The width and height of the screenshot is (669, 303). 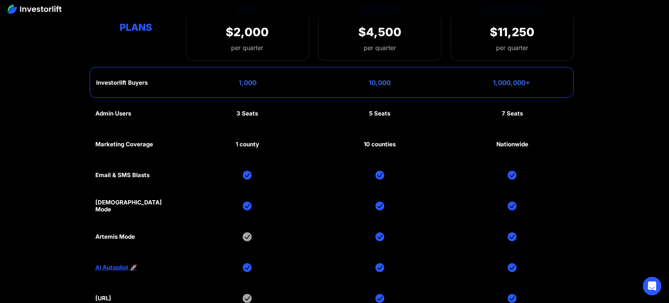 What do you see at coordinates (115, 237) in the screenshot?
I see `div: Artemis Mode` at bounding box center [115, 237].